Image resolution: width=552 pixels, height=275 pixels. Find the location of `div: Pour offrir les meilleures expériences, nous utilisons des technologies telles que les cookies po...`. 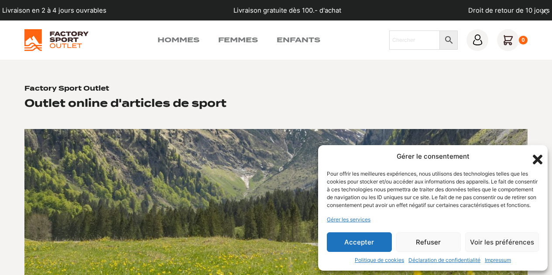

div: Pour offrir les meilleures expériences, nous utilisons des technologies telles que les cookies po... is located at coordinates (432, 190).